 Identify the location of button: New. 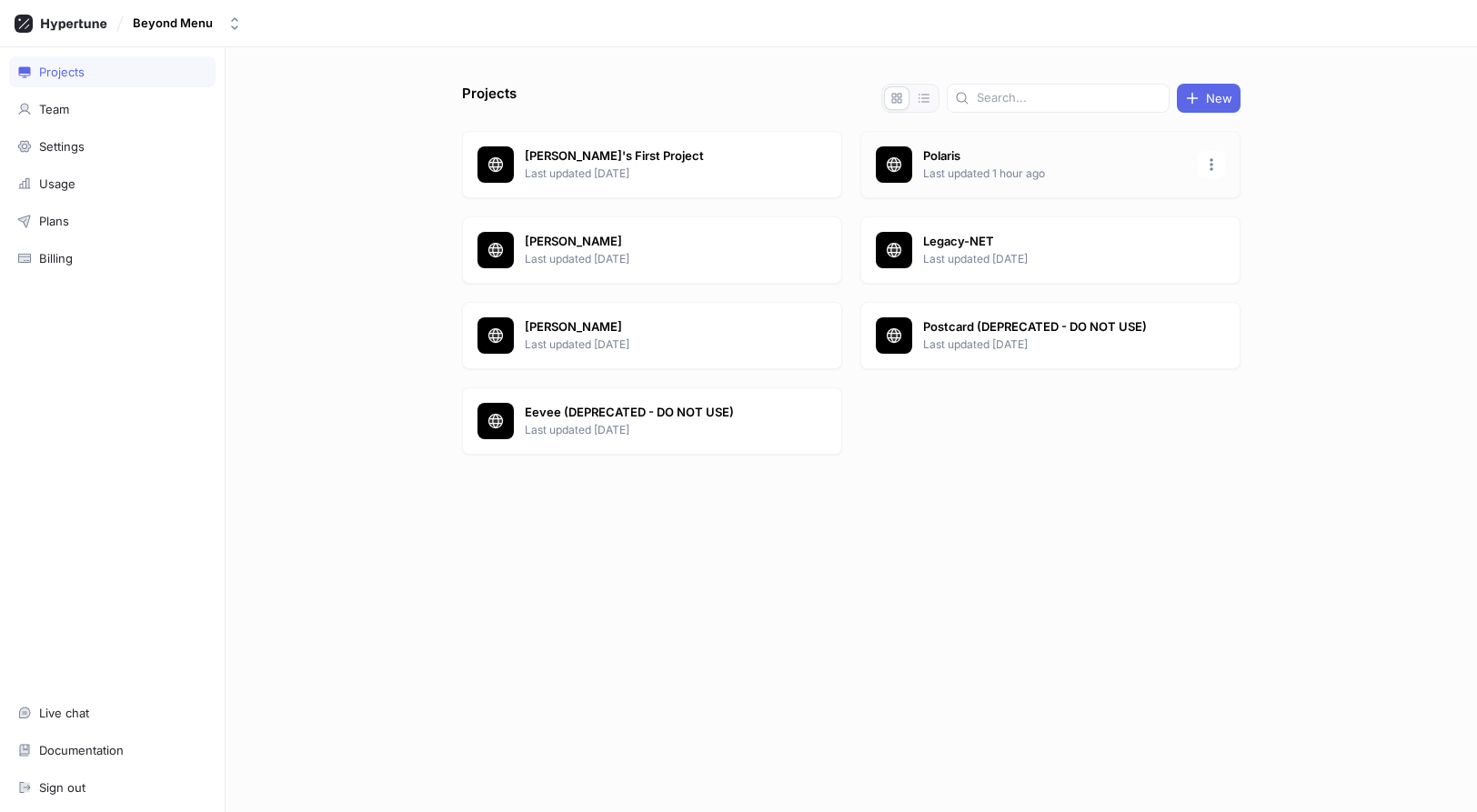
(1209, 98).